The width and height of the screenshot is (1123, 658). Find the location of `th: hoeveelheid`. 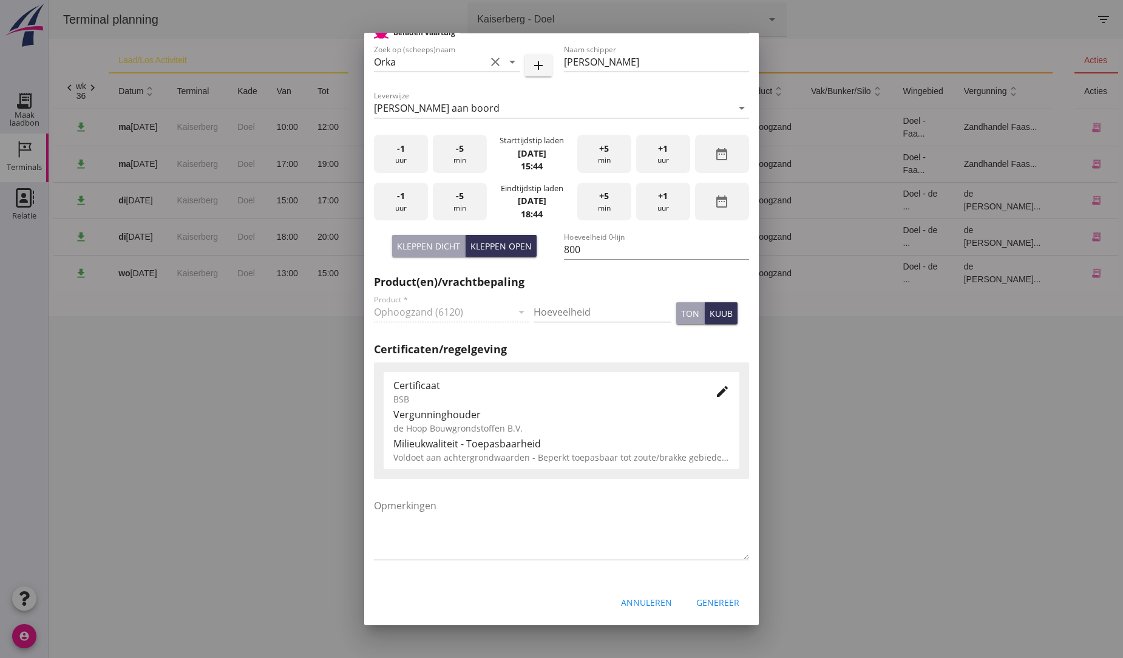

th: hoeveelheid is located at coordinates (591, 91).